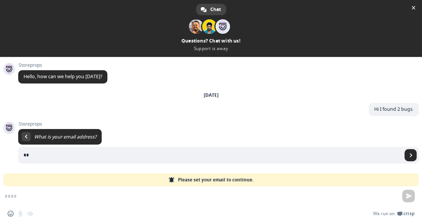 Image resolution: width=422 pixels, height=222 pixels. I want to click on input: Enter your email address..., so click(210, 155).